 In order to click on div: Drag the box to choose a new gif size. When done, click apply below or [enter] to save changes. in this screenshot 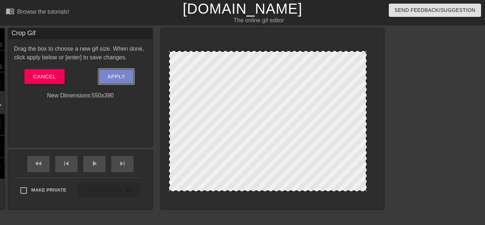, I will do `click(80, 53)`.